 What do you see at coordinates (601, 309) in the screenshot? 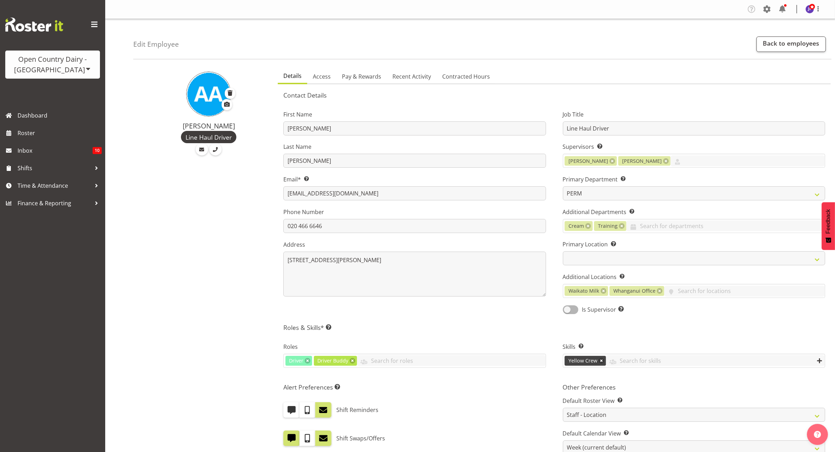
I see `span: Is Supervisor` at bounding box center [601, 309].